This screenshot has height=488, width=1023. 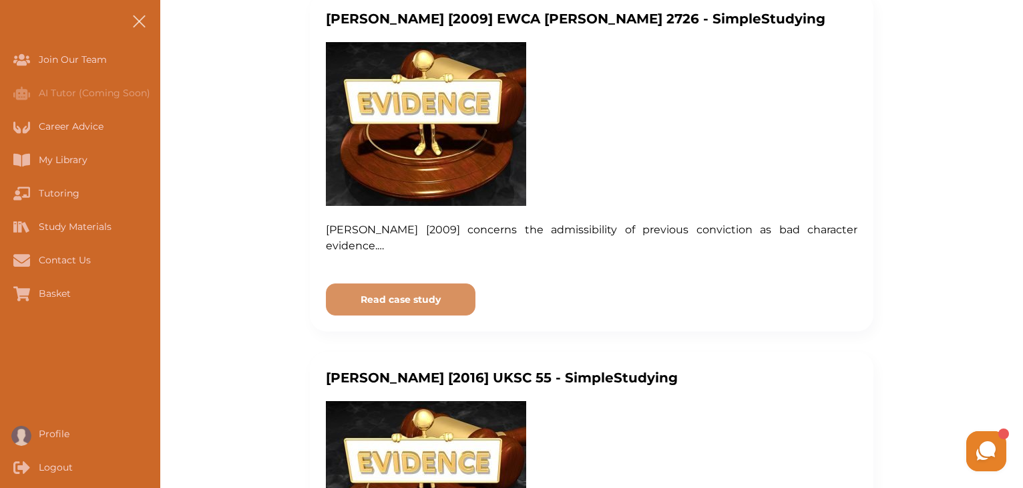 I want to click on i: 1, so click(x=301, y=6).